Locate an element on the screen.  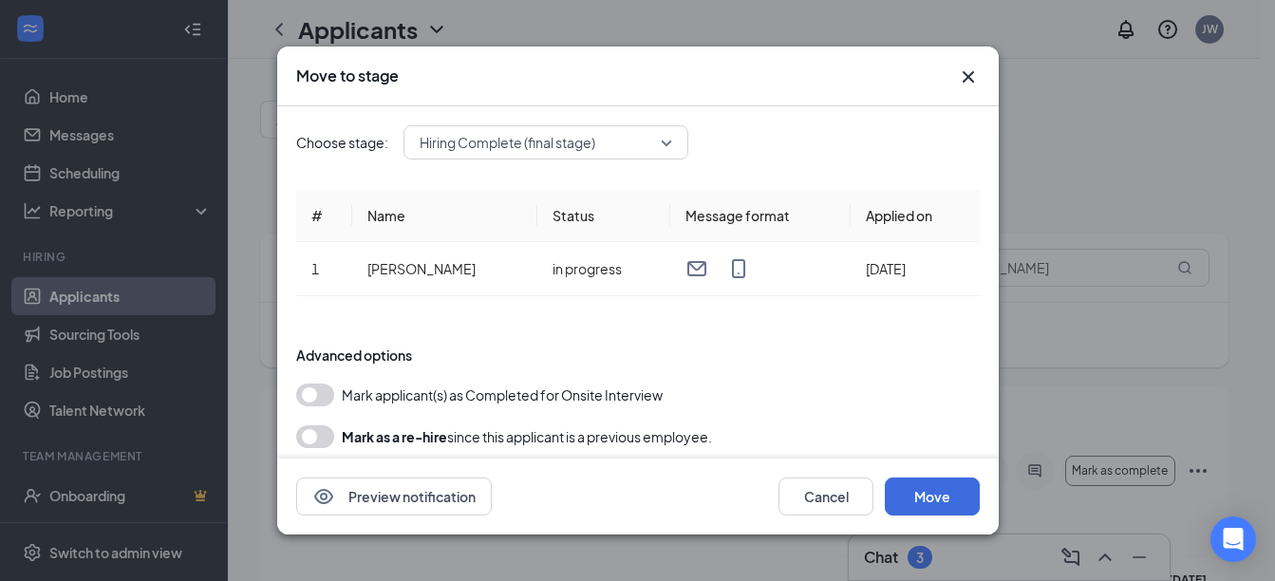
th: Message format is located at coordinates (760, 215).